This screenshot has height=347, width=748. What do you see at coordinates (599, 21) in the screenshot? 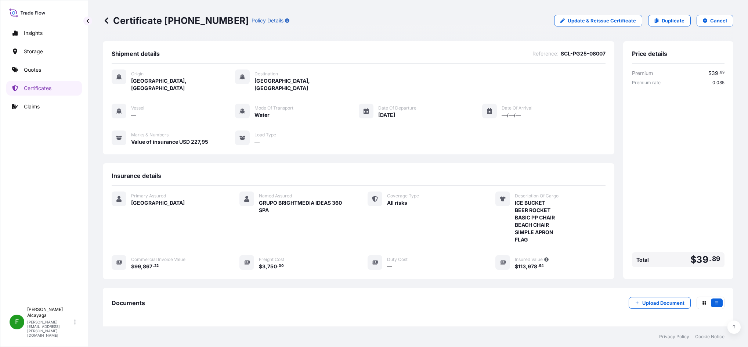
I see `a: Update & Reissue Certificate` at bounding box center [599, 21].